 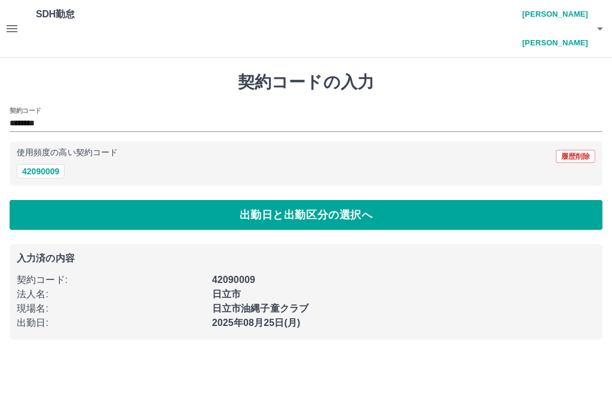 What do you see at coordinates (575, 157) in the screenshot?
I see `button: 履歴削除` at bounding box center [575, 157].